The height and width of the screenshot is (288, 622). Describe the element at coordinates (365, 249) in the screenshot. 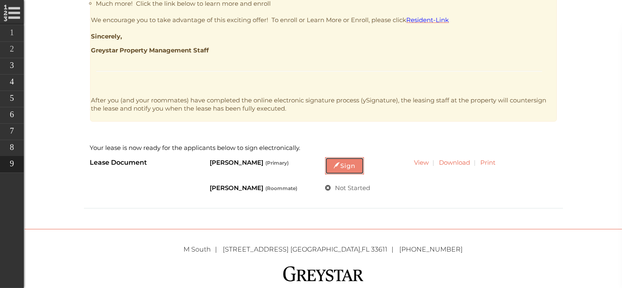

I see `span: FL` at that location.